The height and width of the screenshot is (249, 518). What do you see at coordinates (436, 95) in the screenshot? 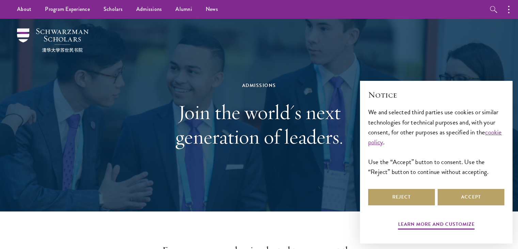
I see `h2: Notice` at bounding box center [436, 95].